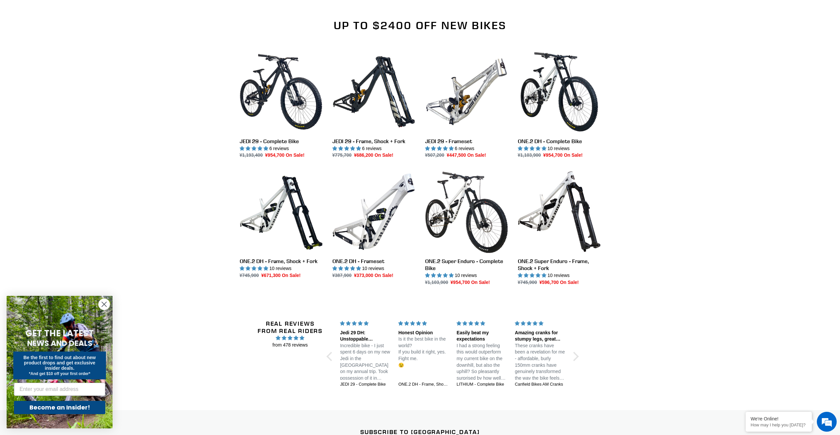 Image resolution: width=840 pixels, height=435 pixels. Describe the element at coordinates (424, 352) in the screenshot. I see `p: Is it the best bike in the world? If you build it right, yes. Fight me. 😉` at that location.